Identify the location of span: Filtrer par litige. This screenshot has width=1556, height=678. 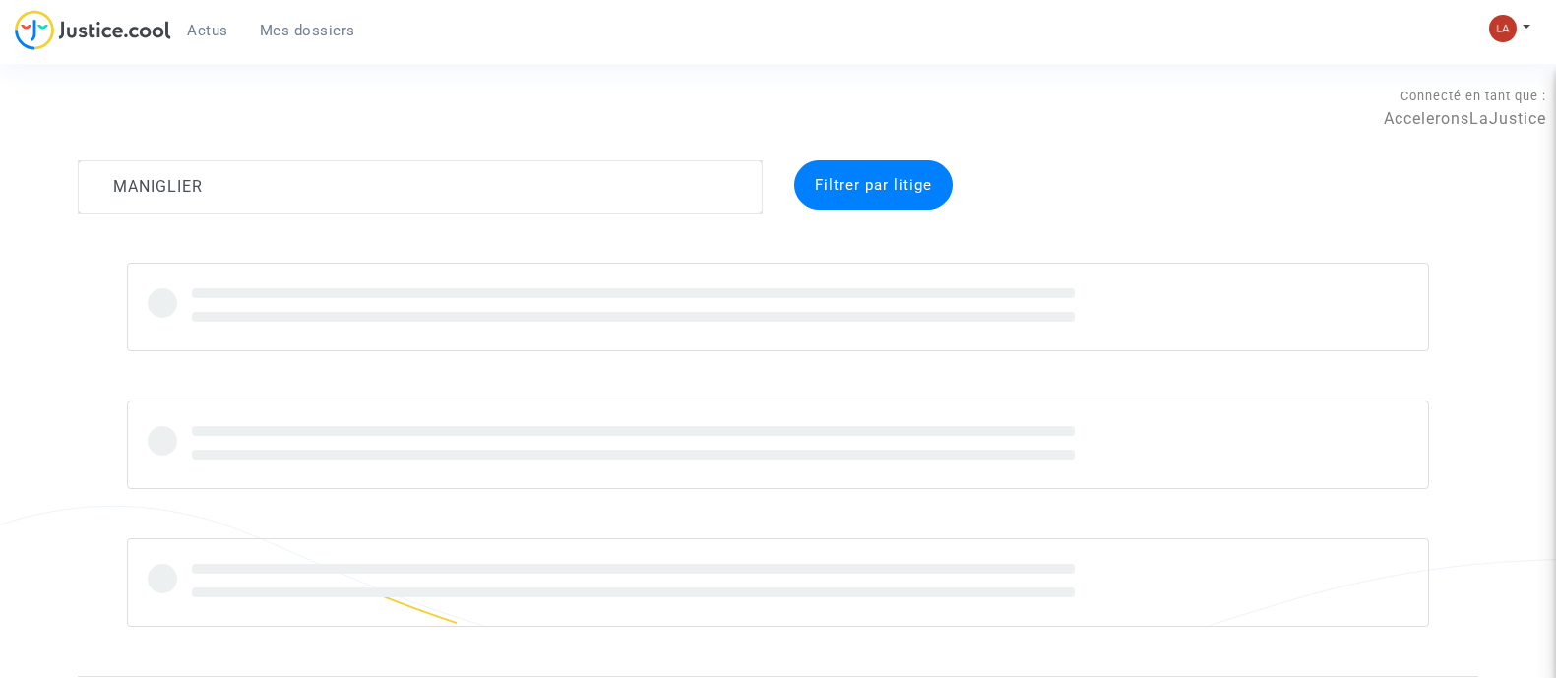
(873, 185).